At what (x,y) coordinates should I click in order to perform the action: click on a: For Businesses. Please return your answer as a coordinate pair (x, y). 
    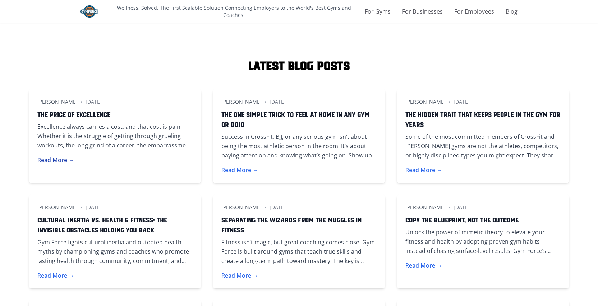
    Looking at the image, I should click on (422, 11).